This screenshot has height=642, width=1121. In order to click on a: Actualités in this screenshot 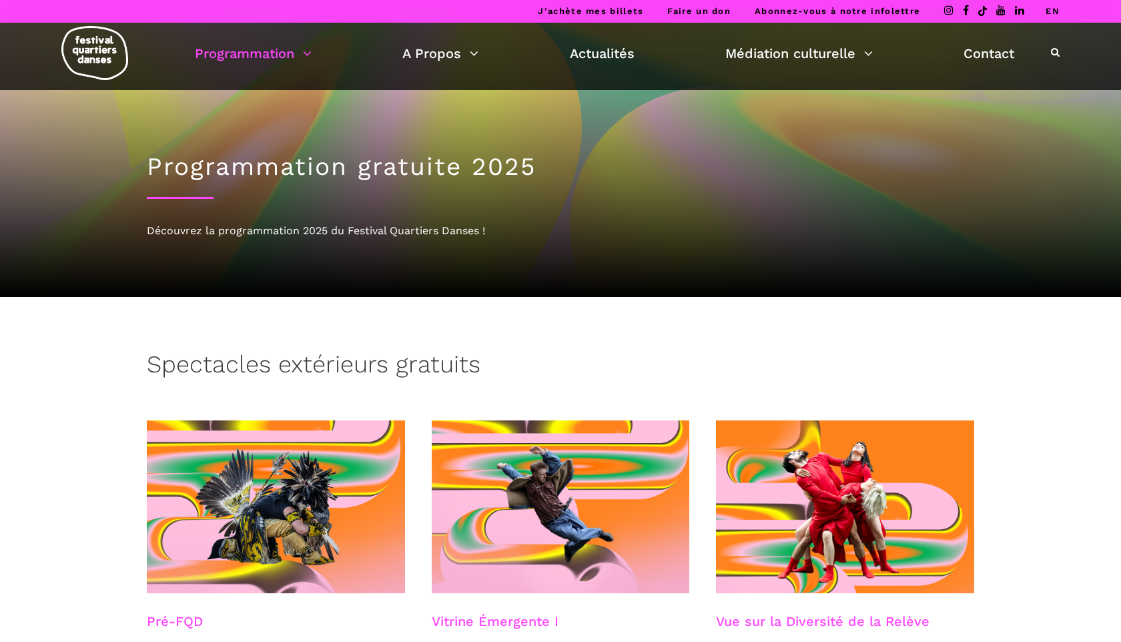, I will do `click(602, 53)`.